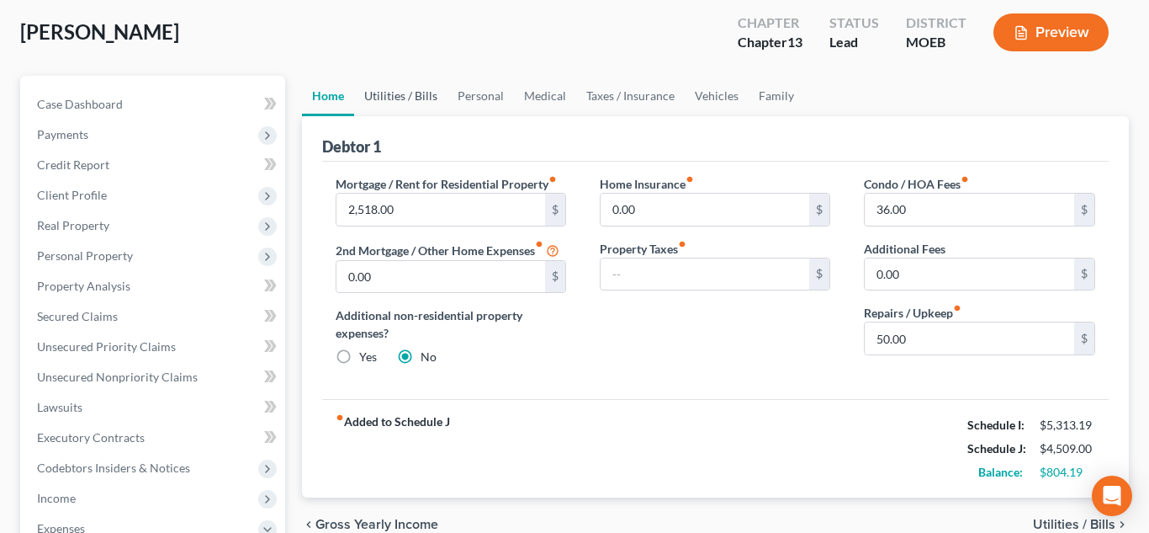 The image size is (1149, 533). Describe the element at coordinates (997, 448) in the screenshot. I see `strong: Schedule J:` at that location.